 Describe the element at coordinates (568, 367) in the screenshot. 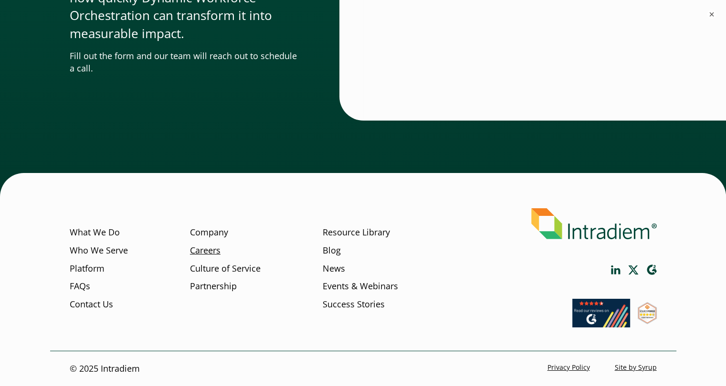

I see `a: Privacy Policy` at that location.